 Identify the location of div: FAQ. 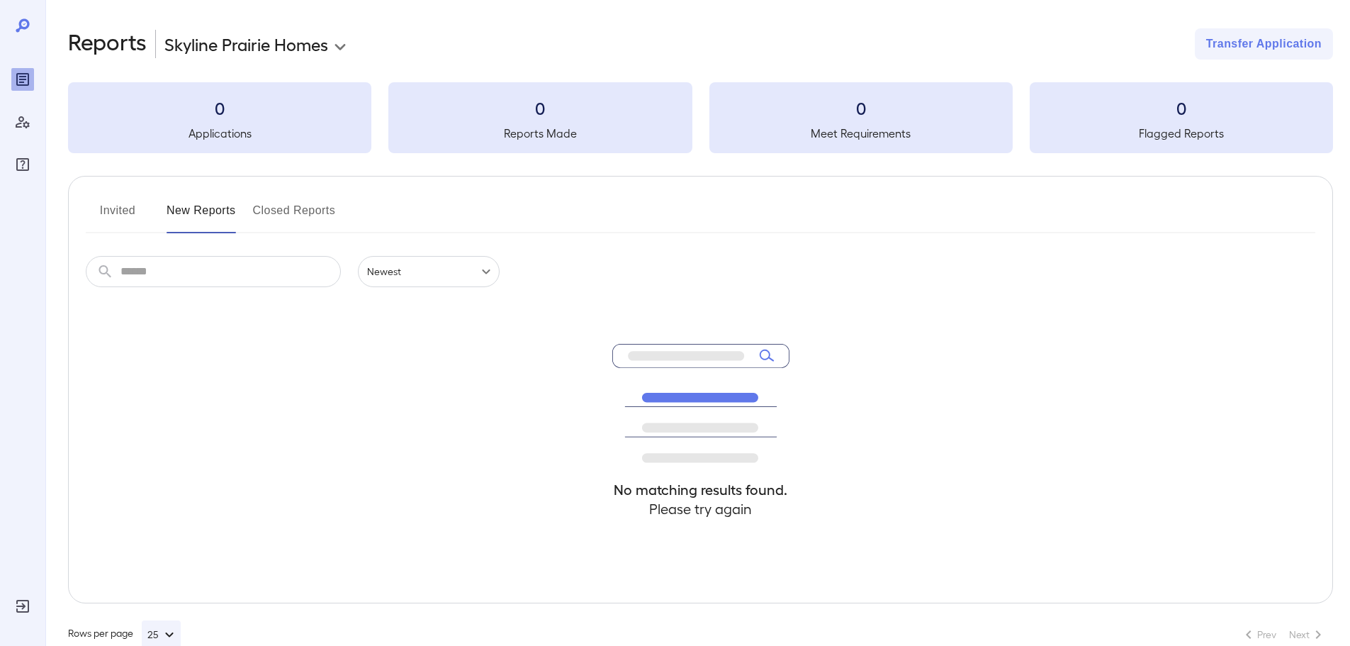
(23, 164).